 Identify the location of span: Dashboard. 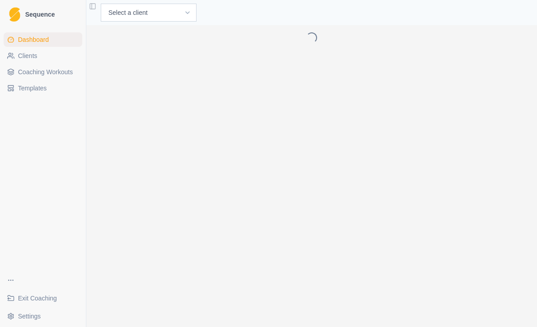
(33, 40).